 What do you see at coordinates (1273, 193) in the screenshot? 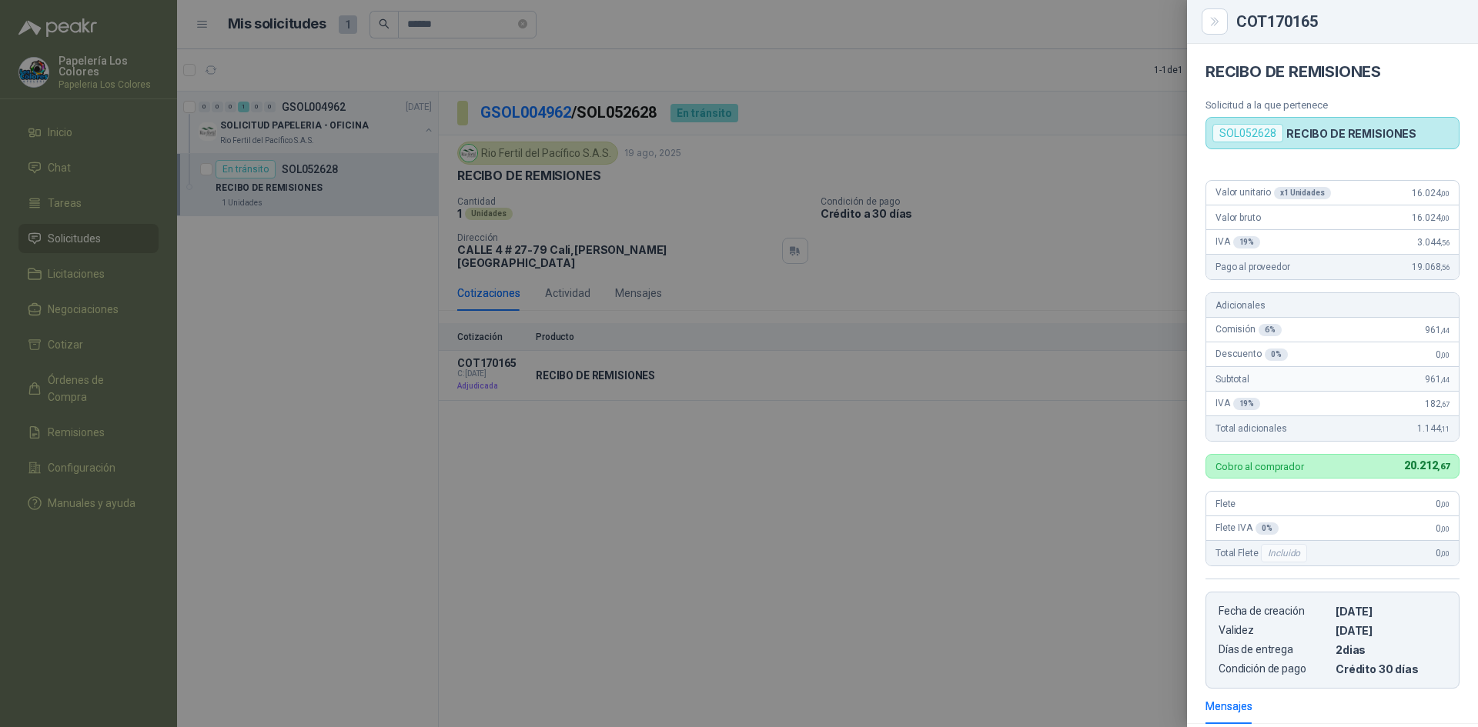
I see `span: Valor unitario` at bounding box center [1273, 193].